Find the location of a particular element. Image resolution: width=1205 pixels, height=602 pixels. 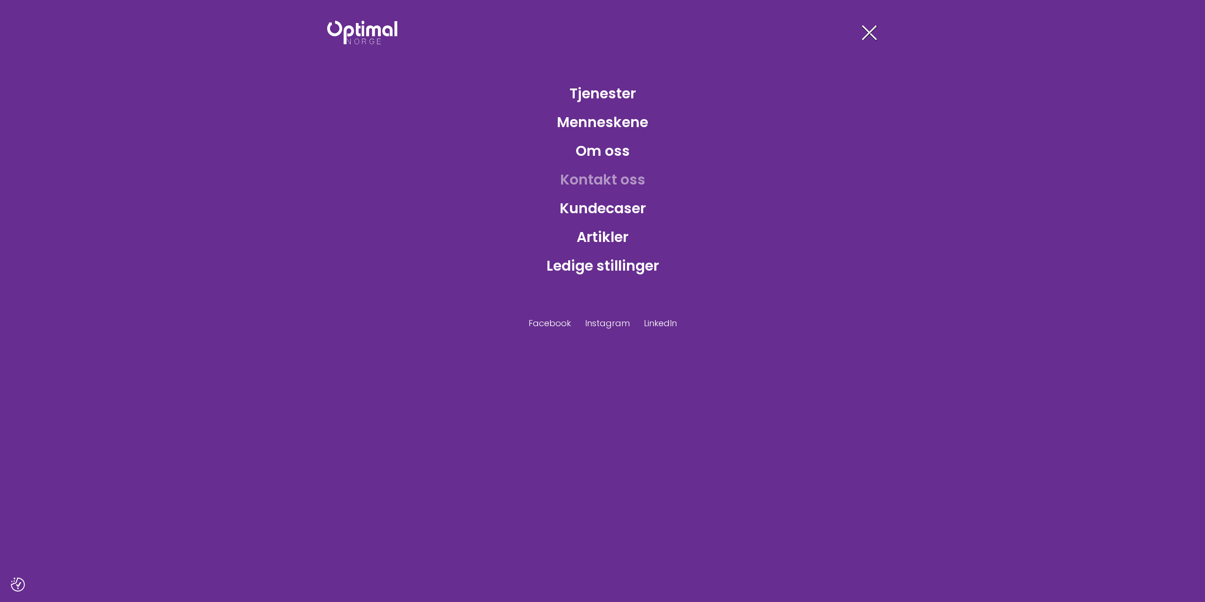

button: Samtykkepreferanser is located at coordinates (18, 585).